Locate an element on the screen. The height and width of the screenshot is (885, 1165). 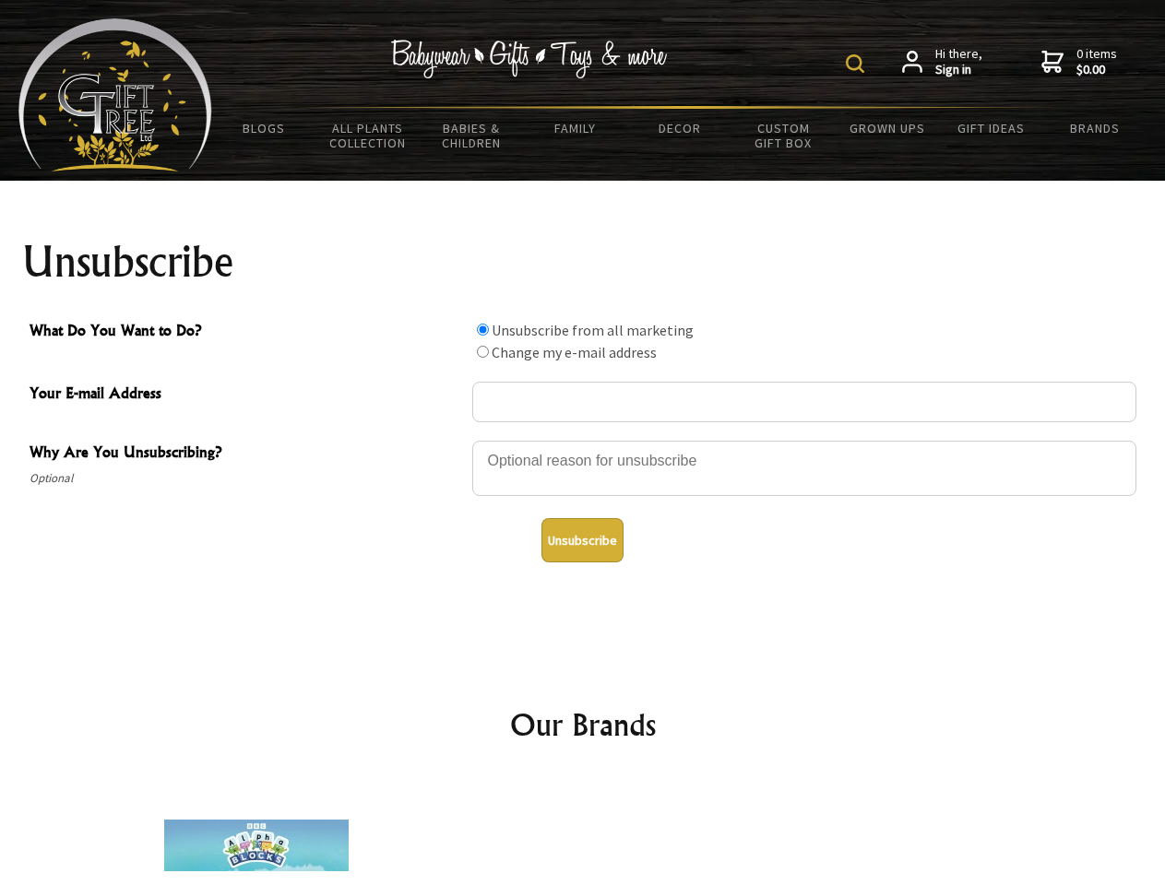
a: 0 items$0.00 is located at coordinates (1079, 62).